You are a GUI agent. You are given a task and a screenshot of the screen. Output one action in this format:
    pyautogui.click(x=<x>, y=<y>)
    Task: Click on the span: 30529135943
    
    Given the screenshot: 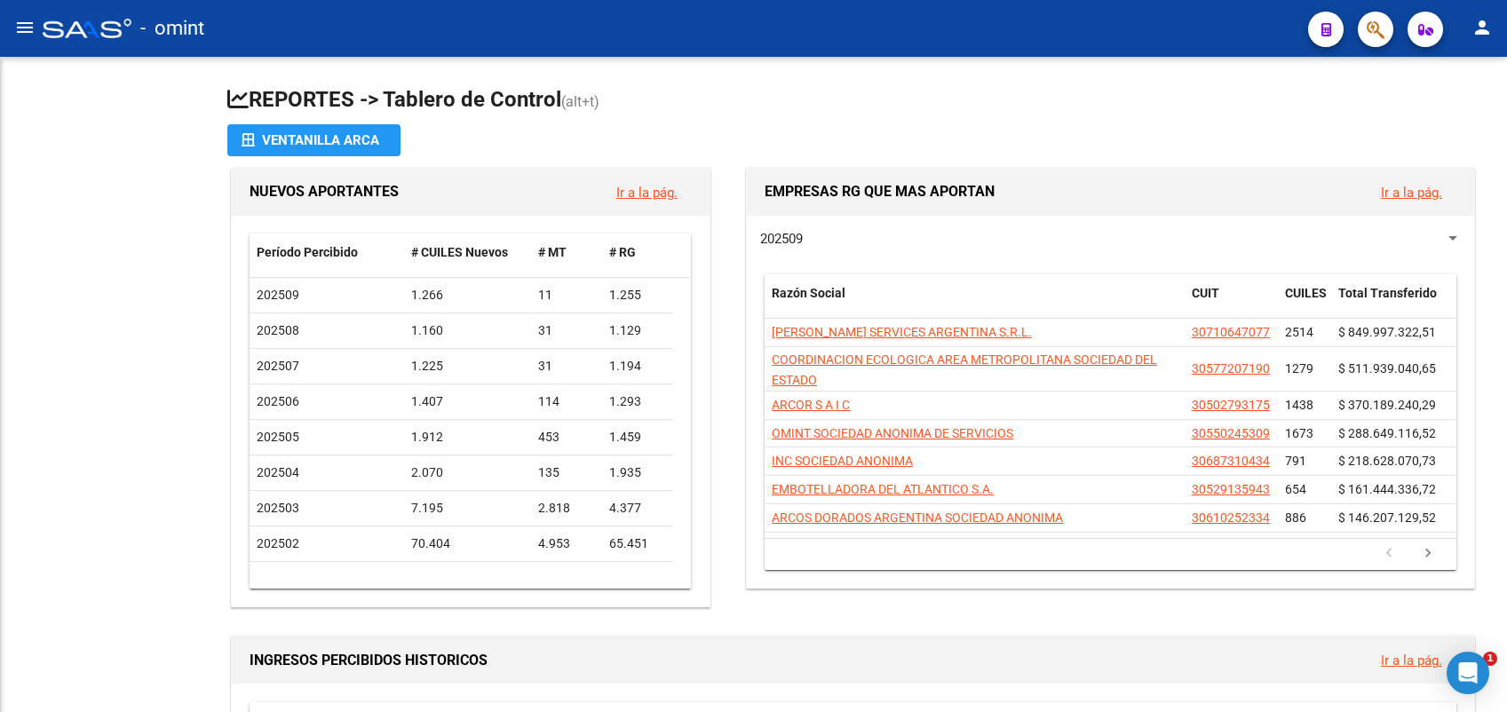 What is the action you would take?
    pyautogui.click(x=1231, y=489)
    